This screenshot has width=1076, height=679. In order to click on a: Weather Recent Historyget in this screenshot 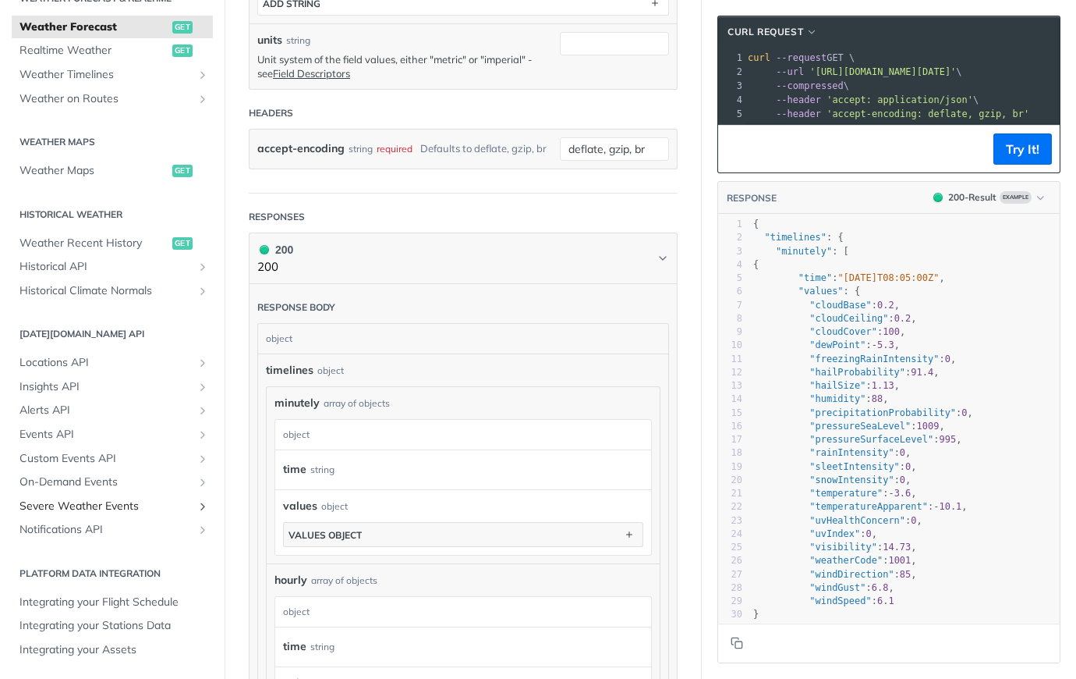, I will do `click(112, 243)`.